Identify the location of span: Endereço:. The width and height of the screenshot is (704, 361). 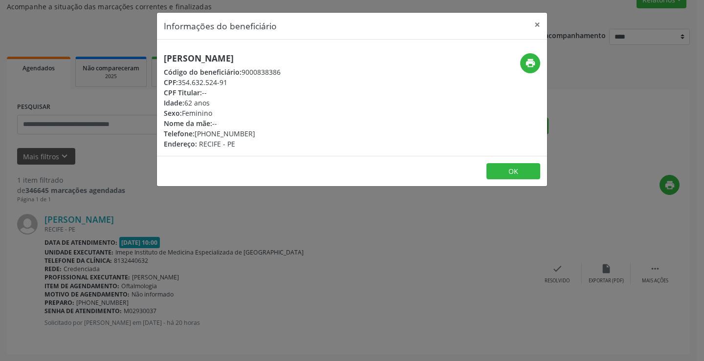
(180, 144).